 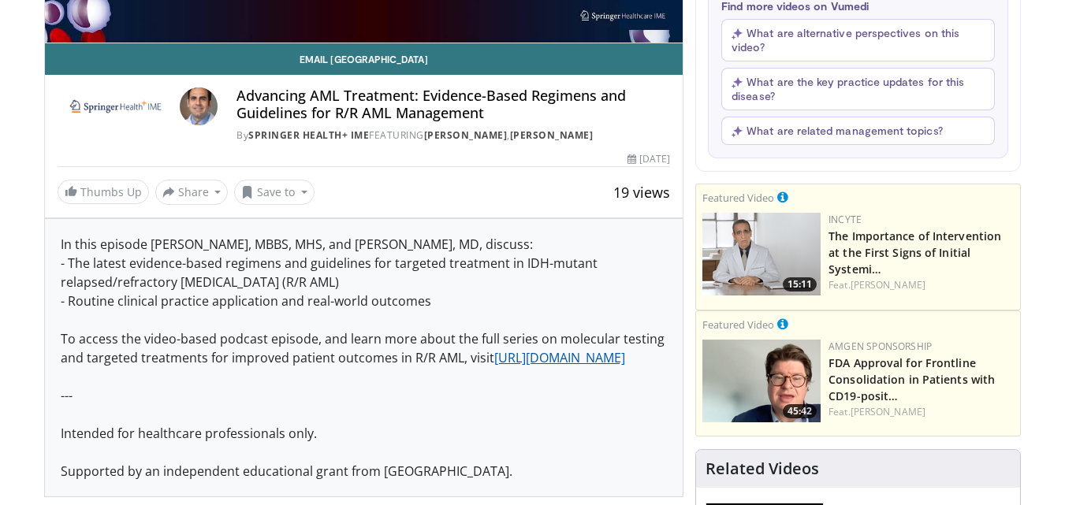 What do you see at coordinates (880, 346) in the screenshot?
I see `a: Amgen Sponsorship` at bounding box center [880, 346].